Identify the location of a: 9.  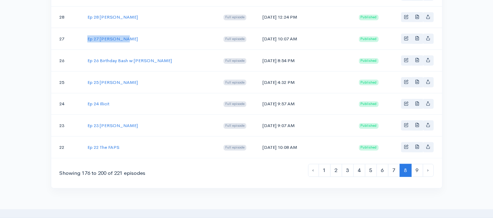
(417, 170).